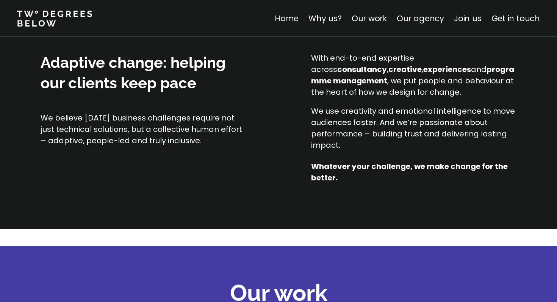 Image resolution: width=557 pixels, height=302 pixels. Describe the element at coordinates (447, 69) in the screenshot. I see `strong: experiences` at that location.